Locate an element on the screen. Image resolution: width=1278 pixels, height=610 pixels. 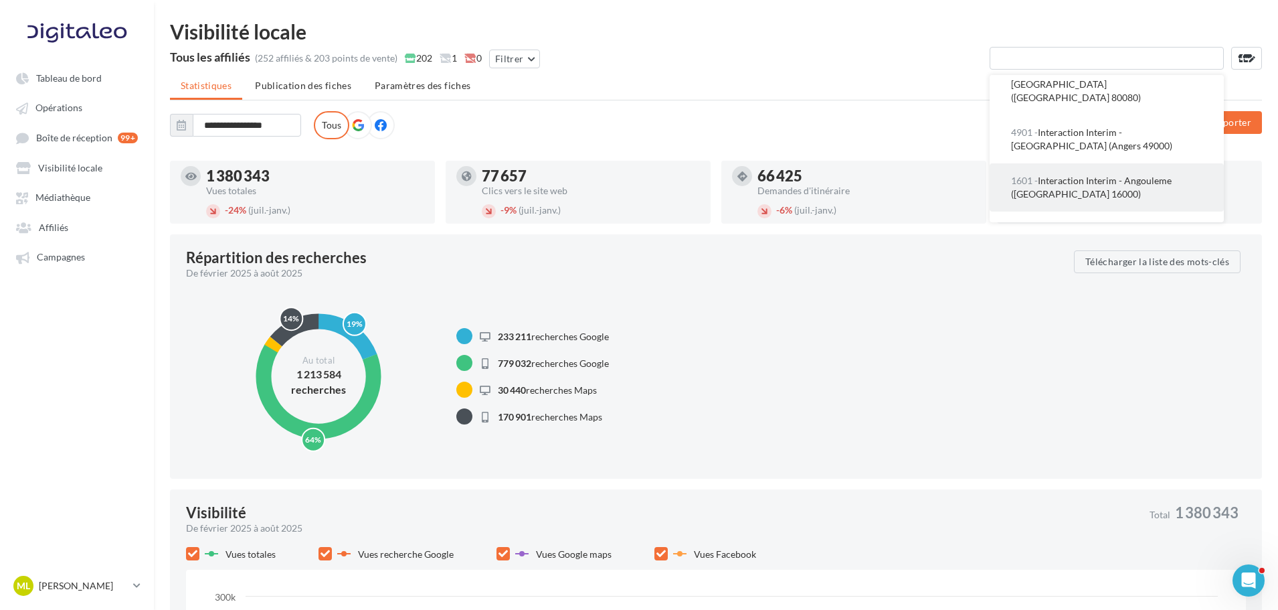
span: 779 032 is located at coordinates (515, 363).